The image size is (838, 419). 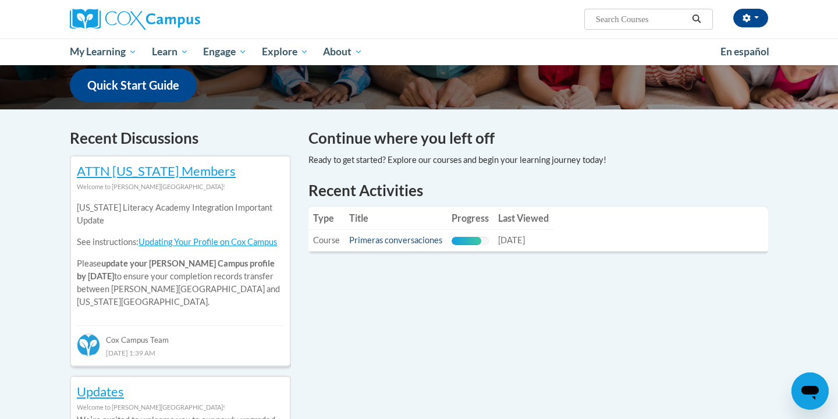 What do you see at coordinates (343, 52) in the screenshot?
I see `a: About` at bounding box center [343, 52].